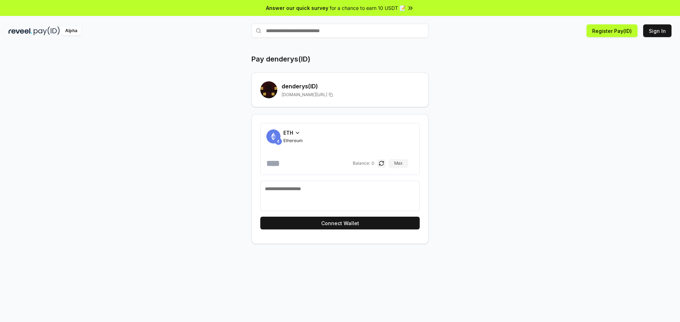 The width and height of the screenshot is (680, 322). What do you see at coordinates (293, 141) in the screenshot?
I see `span: Ethereum` at bounding box center [293, 141].